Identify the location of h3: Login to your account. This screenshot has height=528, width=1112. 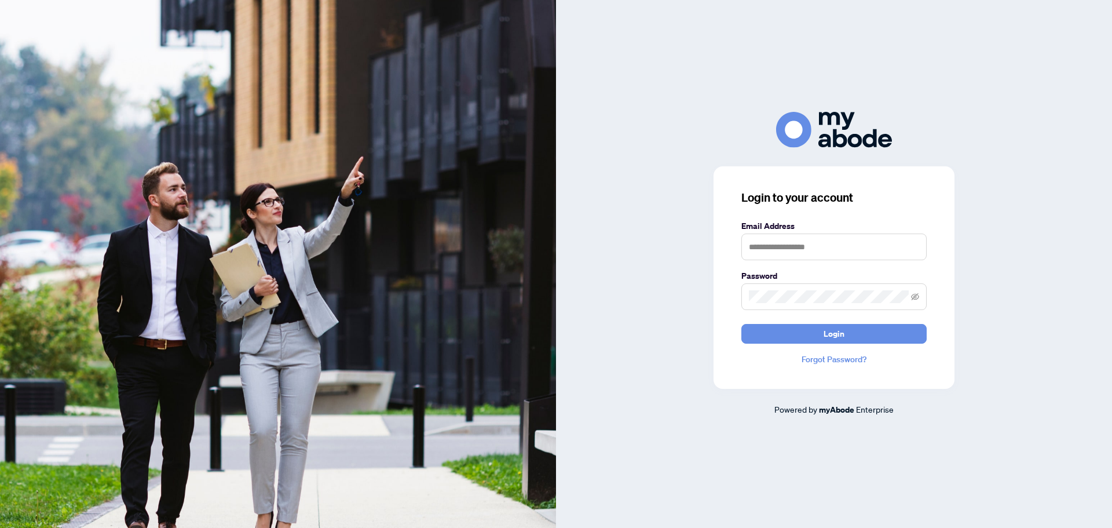
(834, 198).